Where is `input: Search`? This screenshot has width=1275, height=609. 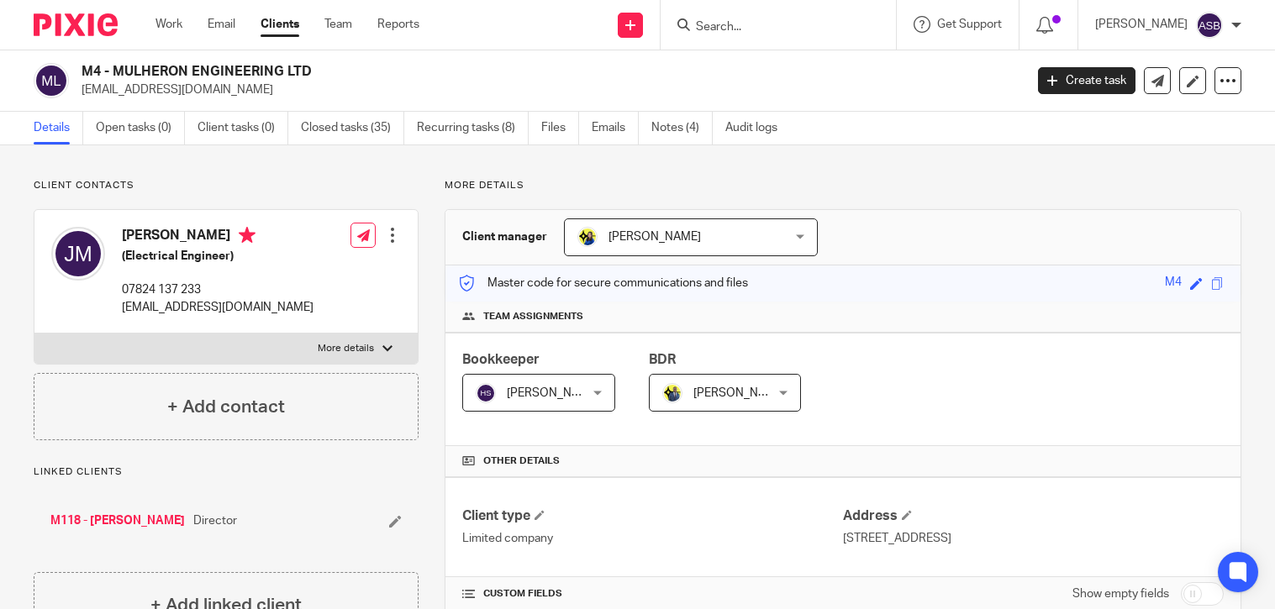
input: Search is located at coordinates (770, 28).